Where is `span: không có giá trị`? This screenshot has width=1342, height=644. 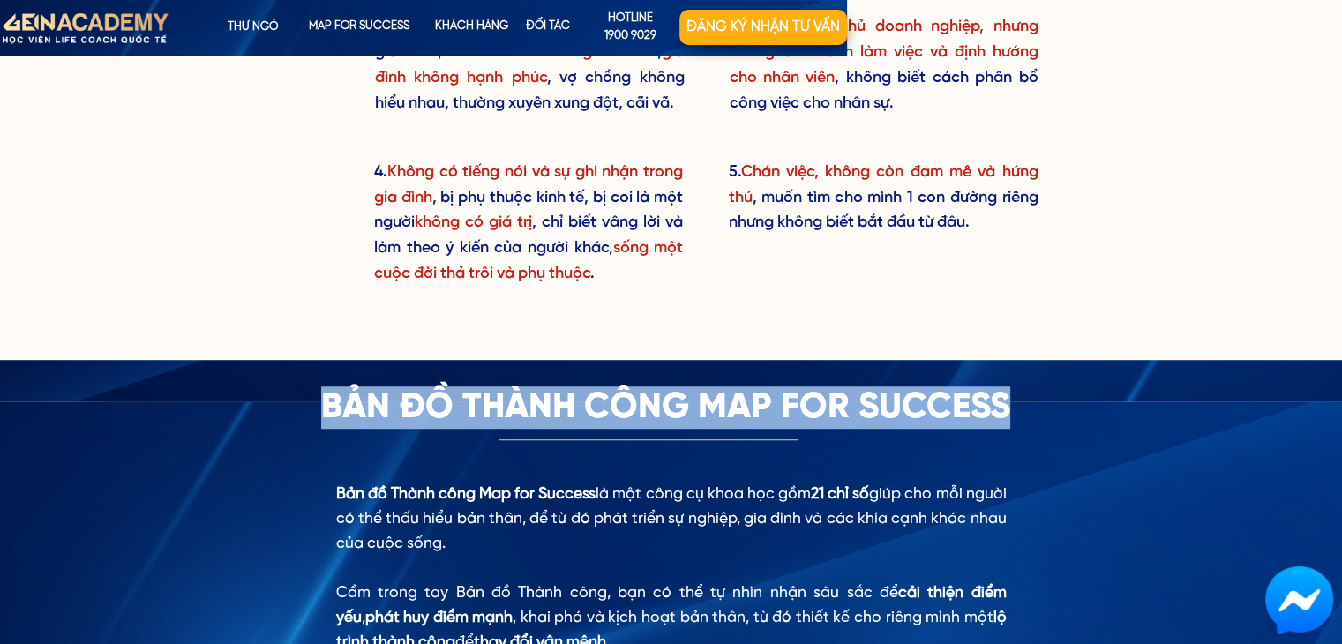 span: không có giá trị is located at coordinates (473, 222).